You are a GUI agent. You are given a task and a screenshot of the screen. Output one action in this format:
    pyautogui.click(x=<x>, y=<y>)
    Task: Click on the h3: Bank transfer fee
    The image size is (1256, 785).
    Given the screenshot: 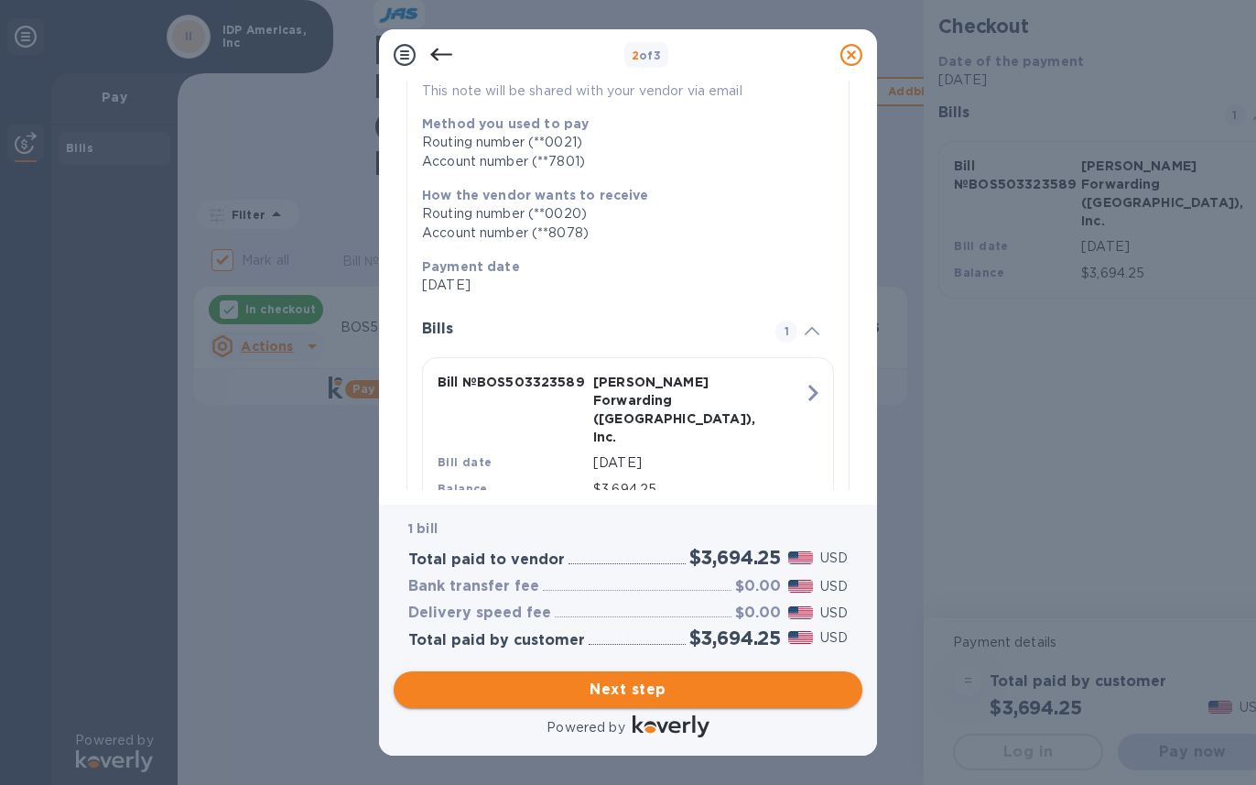 What is the action you would take?
    pyautogui.click(x=473, y=586)
    